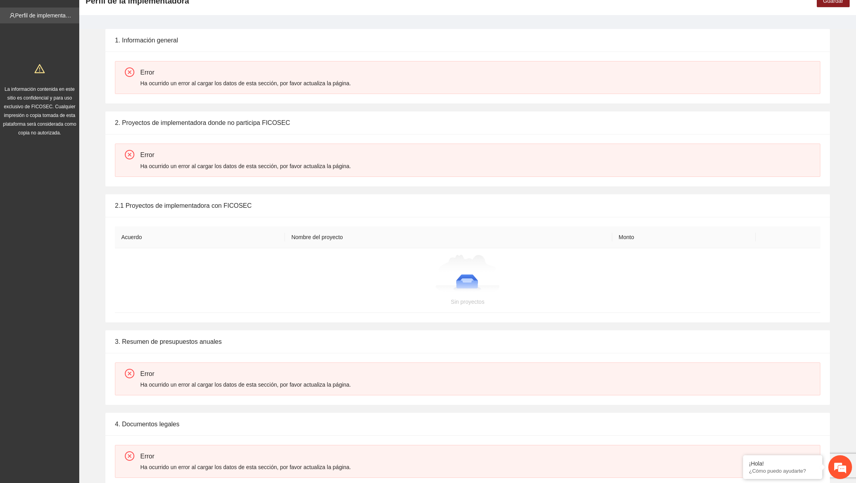 Image resolution: width=856 pixels, height=483 pixels. I want to click on a: Perfil de implementadora, so click(46, 15).